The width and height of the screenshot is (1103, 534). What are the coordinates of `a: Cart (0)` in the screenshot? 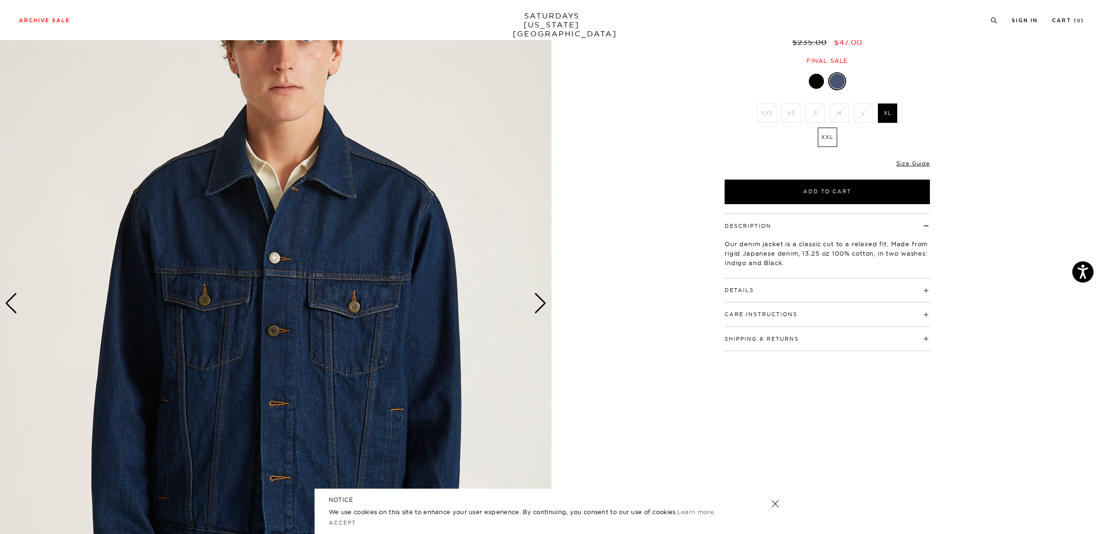 It's located at (1068, 20).